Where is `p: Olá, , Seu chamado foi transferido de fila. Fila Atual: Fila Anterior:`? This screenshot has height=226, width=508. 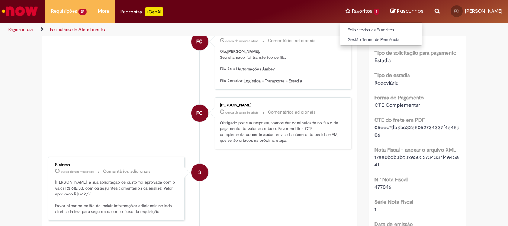 p: Olá, , Seu chamado foi transferido de fila. Fila Atual: Fila Anterior: is located at coordinates (282, 66).